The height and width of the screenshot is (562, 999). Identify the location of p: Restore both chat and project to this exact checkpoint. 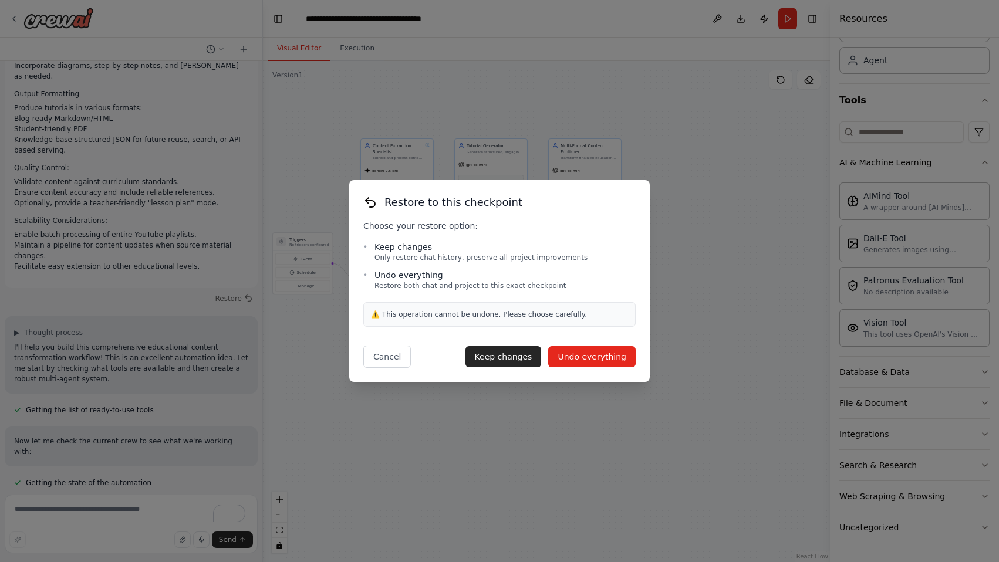
(470, 286).